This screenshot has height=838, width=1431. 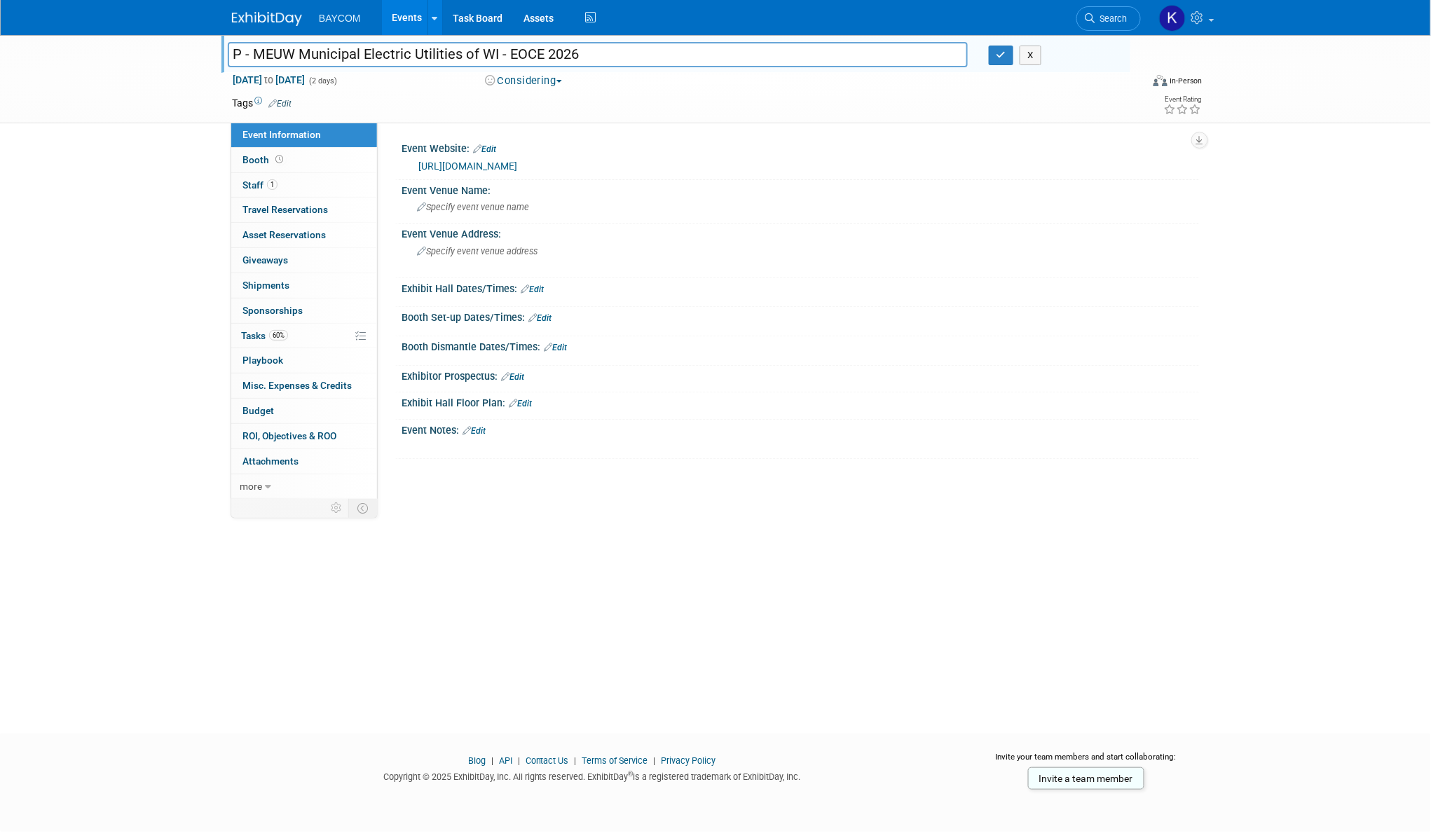 What do you see at coordinates (264, 336) in the screenshot?
I see `span: Tasks` at bounding box center [264, 336].